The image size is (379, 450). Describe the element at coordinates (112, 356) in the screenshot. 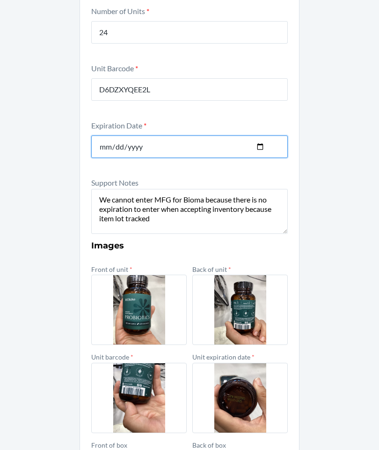

I see `label: Unit barcode` at that location.